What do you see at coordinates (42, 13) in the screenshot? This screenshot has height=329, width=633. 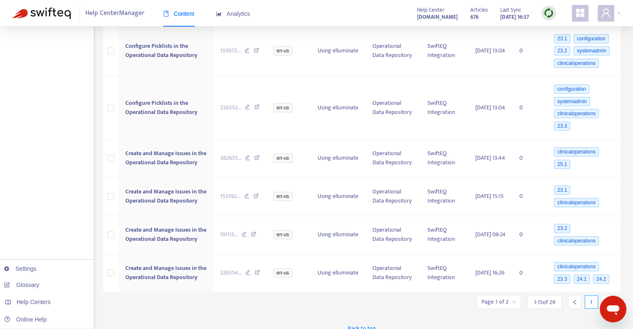 I see `img: Swifteq` at bounding box center [42, 13].